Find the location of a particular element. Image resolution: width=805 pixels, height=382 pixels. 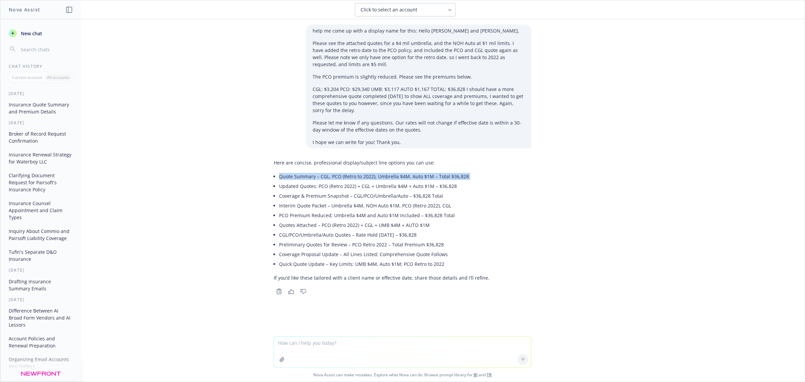

button: Clarifying Document Request for Pairsoft's Insurance Policy is located at coordinates (41, 182).